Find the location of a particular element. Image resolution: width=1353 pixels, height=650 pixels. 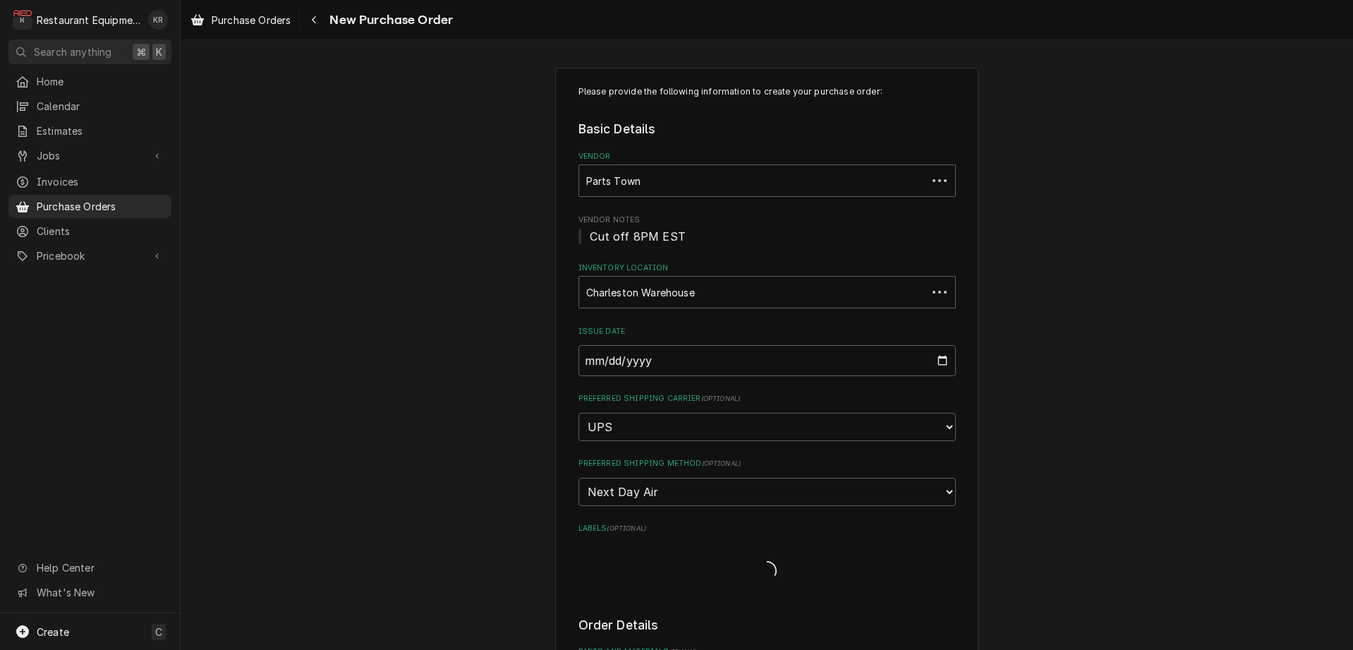

p: Please provide the following information to create your purchase order: is located at coordinates (767, 92).